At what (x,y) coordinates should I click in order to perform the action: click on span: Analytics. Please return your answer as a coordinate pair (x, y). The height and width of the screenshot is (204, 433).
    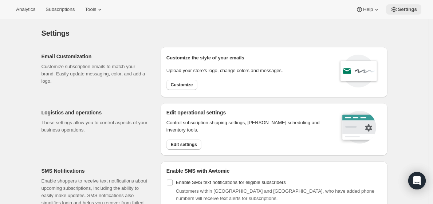
    Looking at the image, I should click on (25, 9).